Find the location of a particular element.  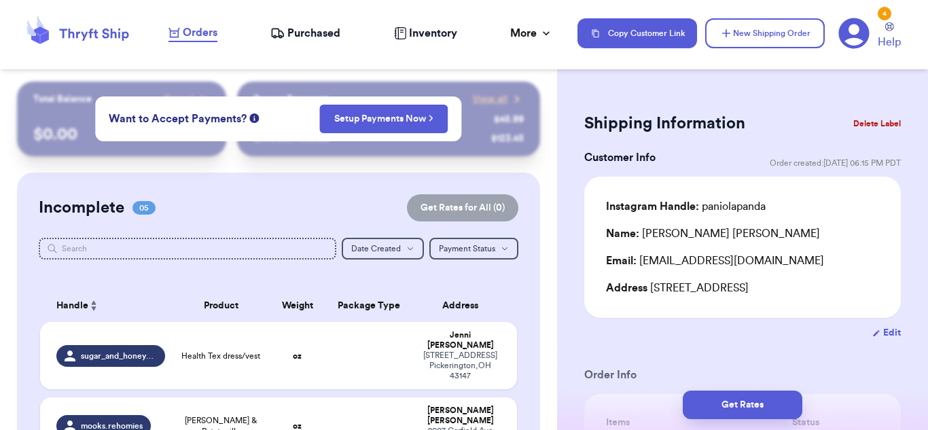

button: Get Rates is located at coordinates (743, 405).